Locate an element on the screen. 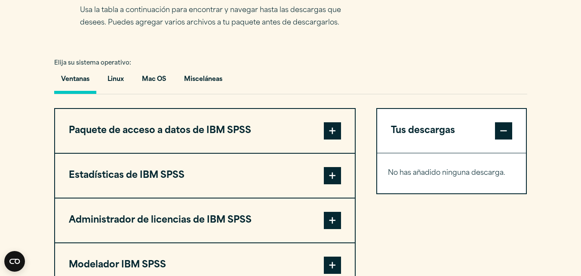 This screenshot has width=581, height=276. button: Open CMP widget is located at coordinates (15, 261).